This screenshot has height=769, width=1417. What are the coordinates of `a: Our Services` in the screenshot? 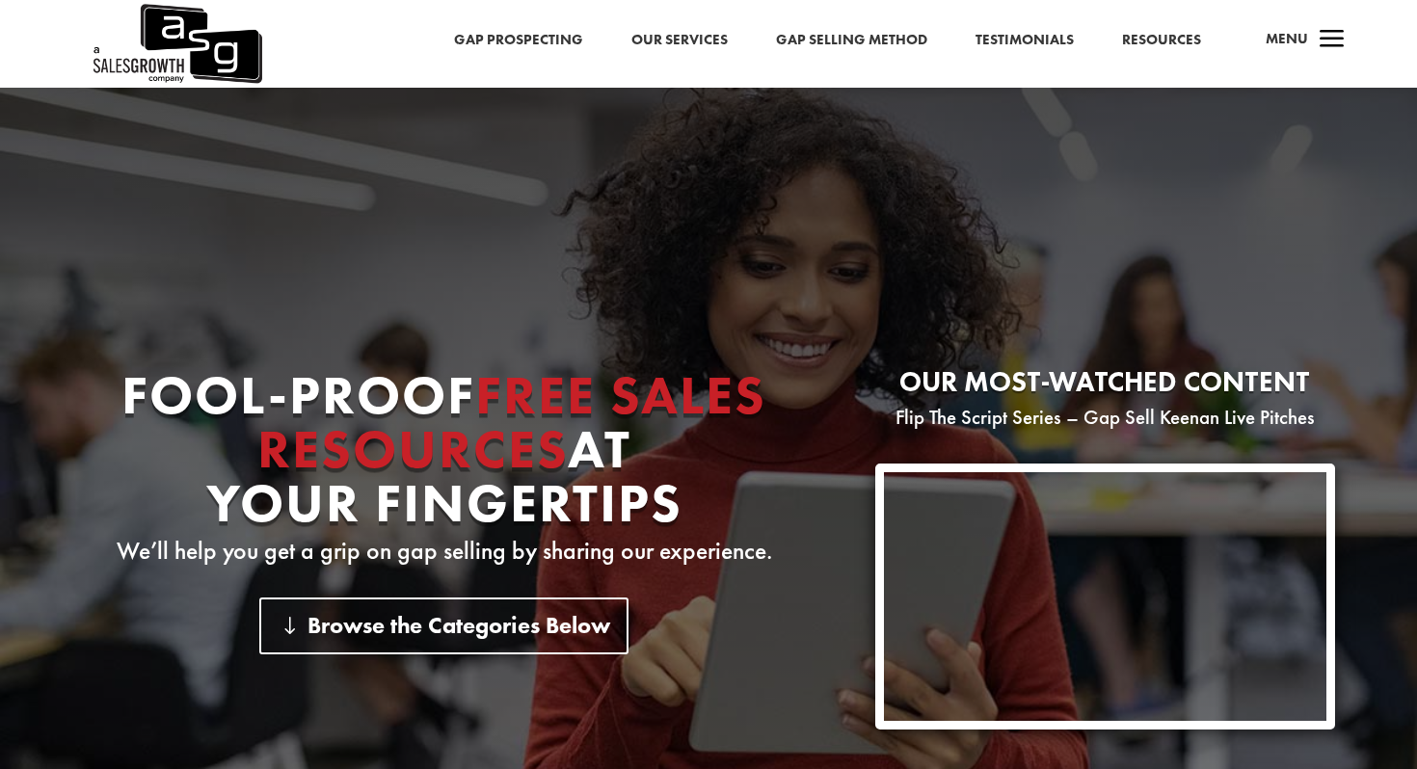 It's located at (680, 40).